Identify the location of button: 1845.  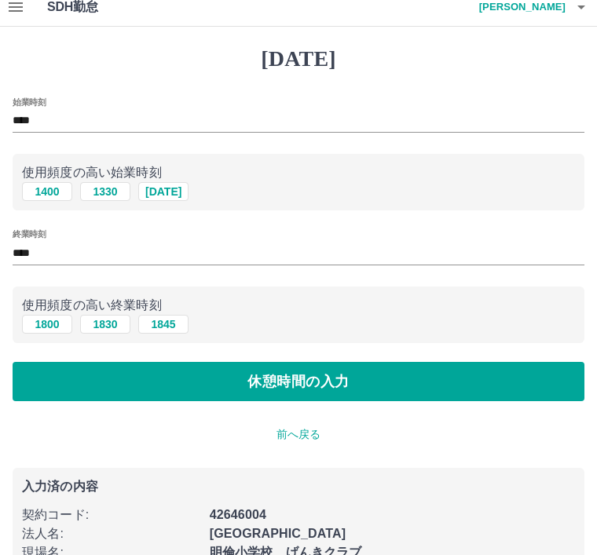
(163, 325).